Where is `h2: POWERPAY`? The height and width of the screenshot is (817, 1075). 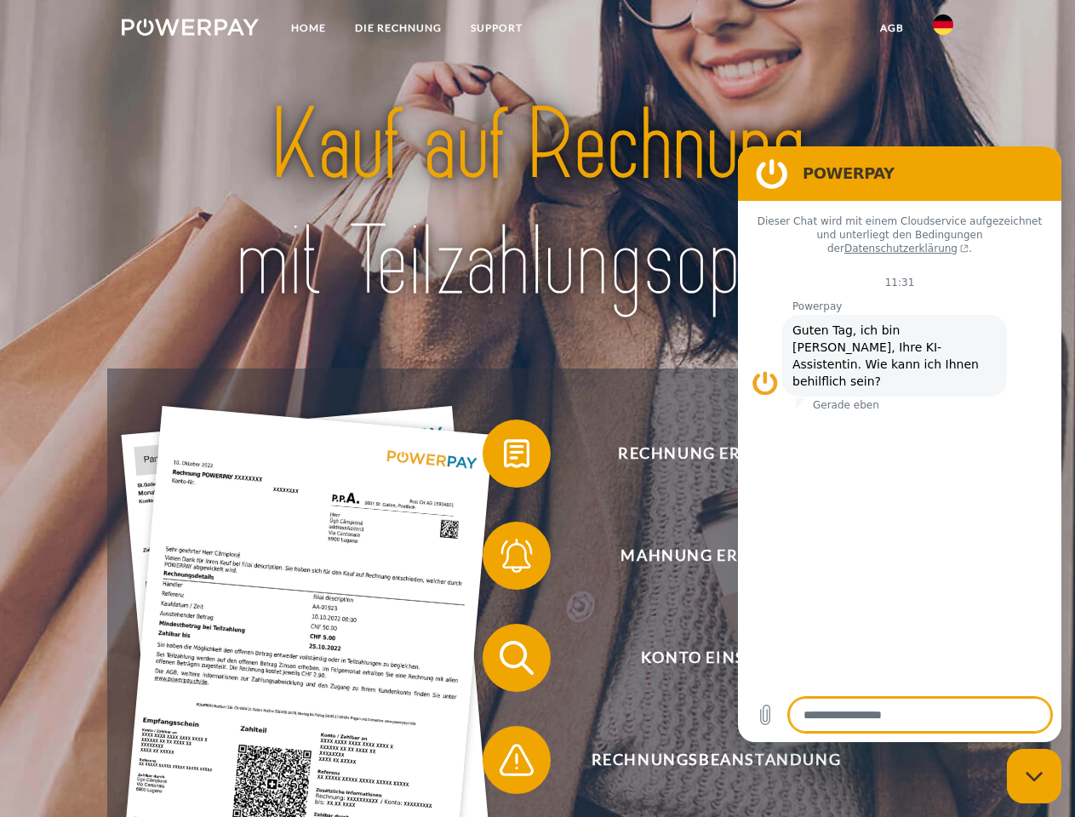 h2: POWERPAY is located at coordinates (186, 27).